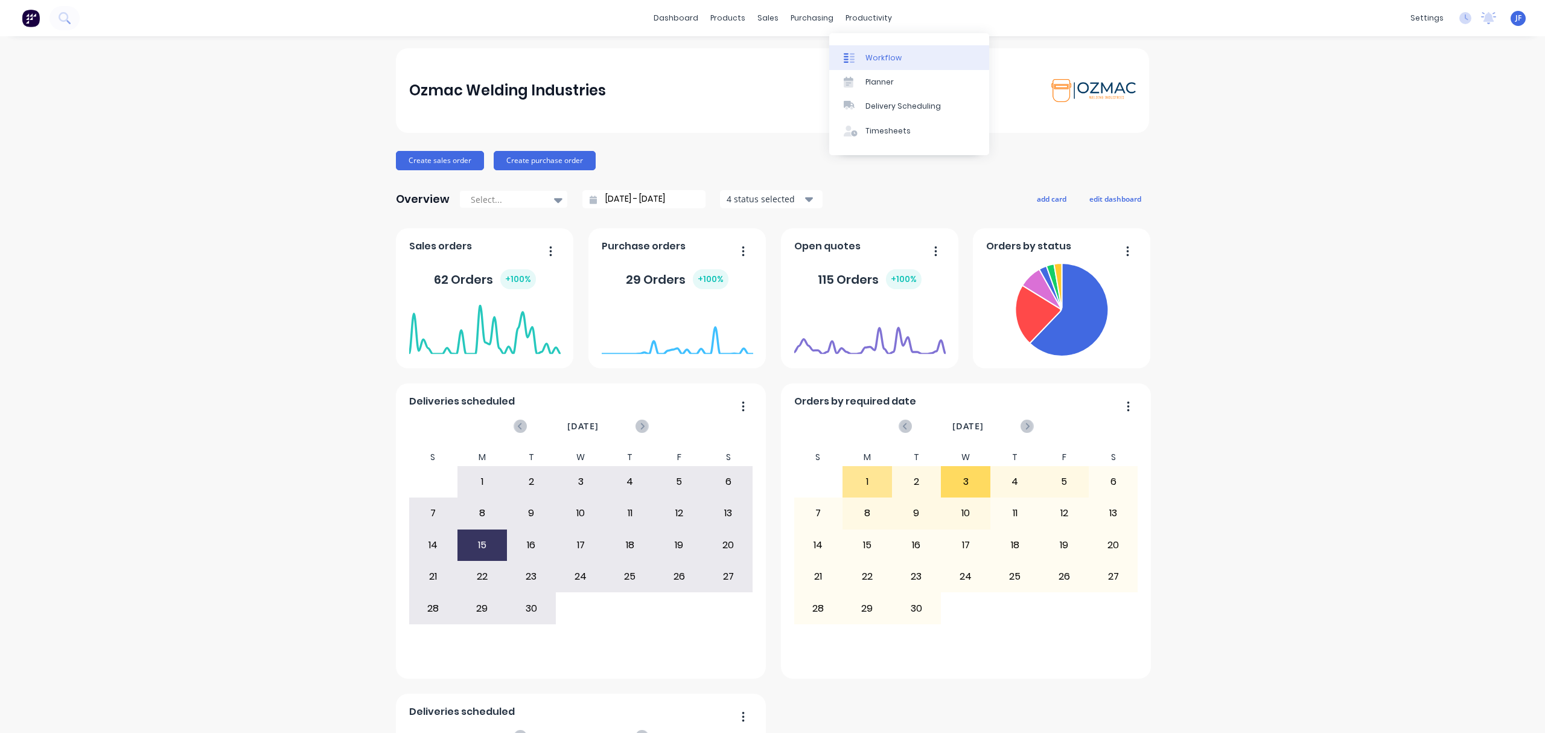 This screenshot has height=733, width=1545. What do you see at coordinates (441, 246) in the screenshot?
I see `span: Sales orders` at bounding box center [441, 246].